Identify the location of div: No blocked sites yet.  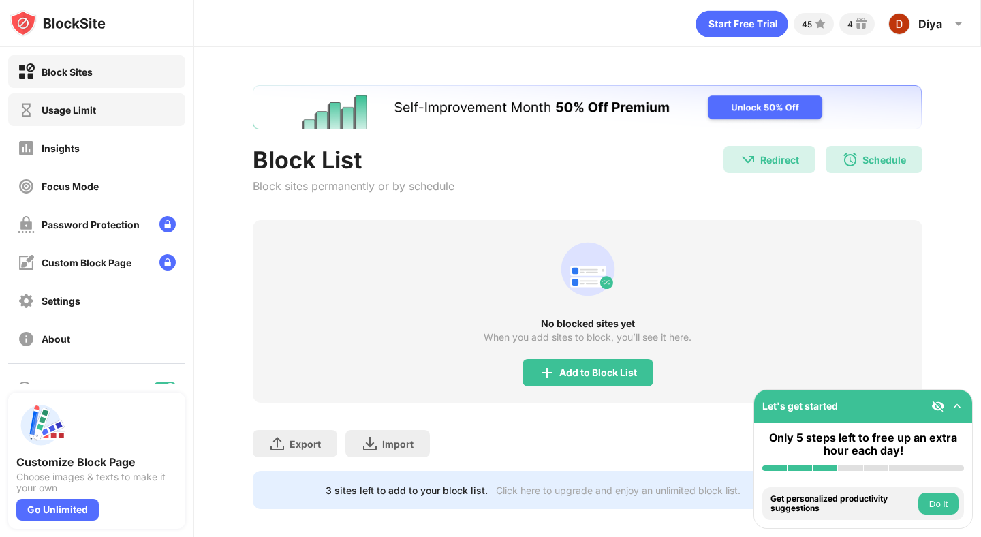
(587, 324).